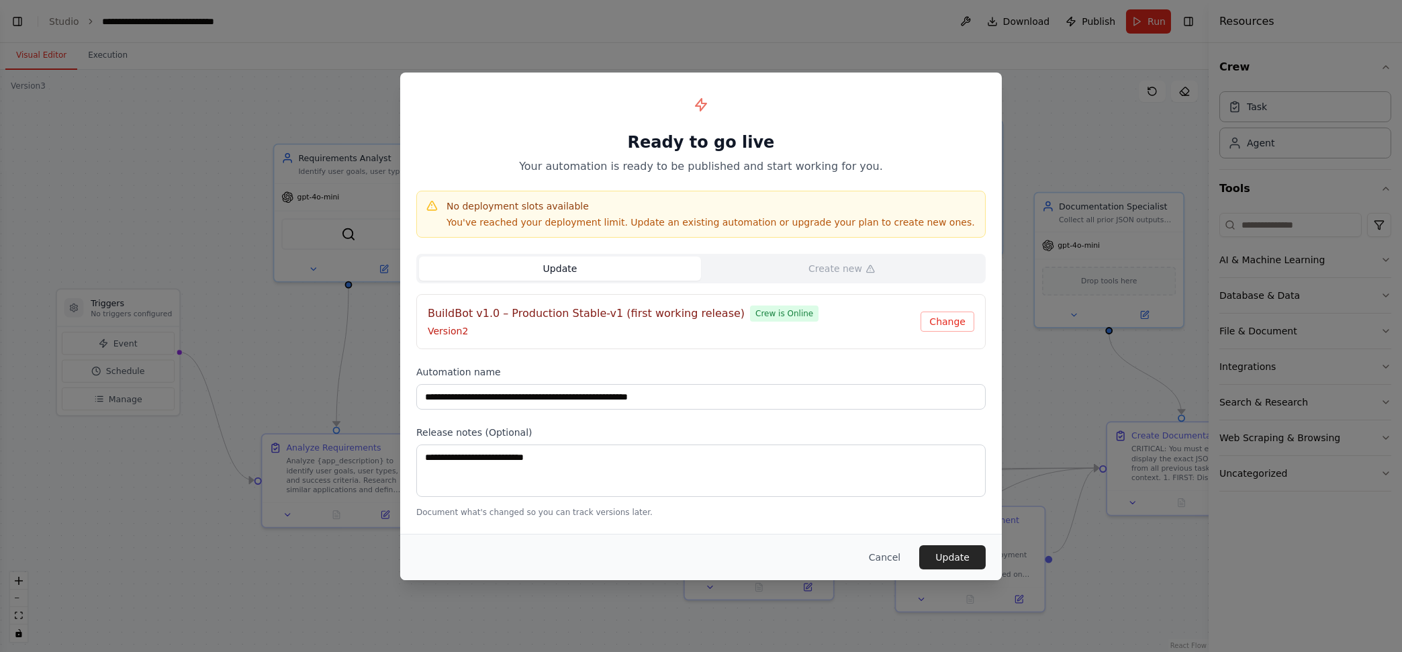  I want to click on h1: Ready to go live, so click(701, 142).